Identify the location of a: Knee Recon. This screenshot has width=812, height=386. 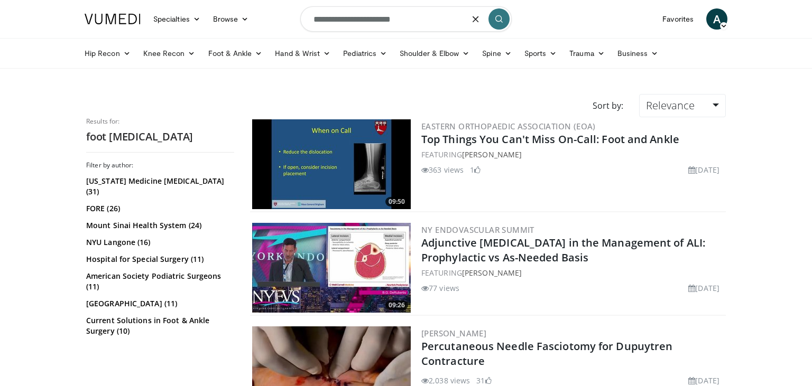
(169, 53).